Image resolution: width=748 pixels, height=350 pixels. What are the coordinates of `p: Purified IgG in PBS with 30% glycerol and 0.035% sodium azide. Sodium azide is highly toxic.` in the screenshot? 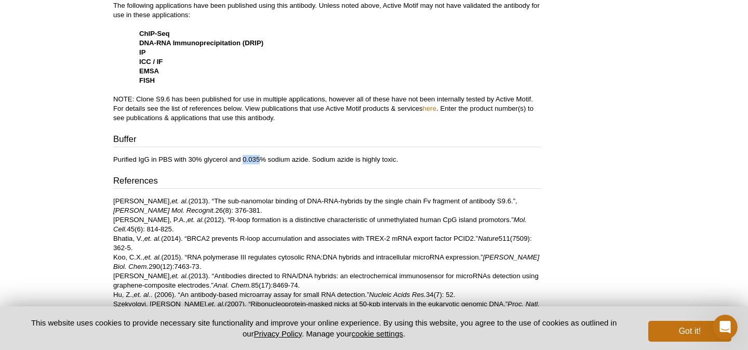 It's located at (327, 159).